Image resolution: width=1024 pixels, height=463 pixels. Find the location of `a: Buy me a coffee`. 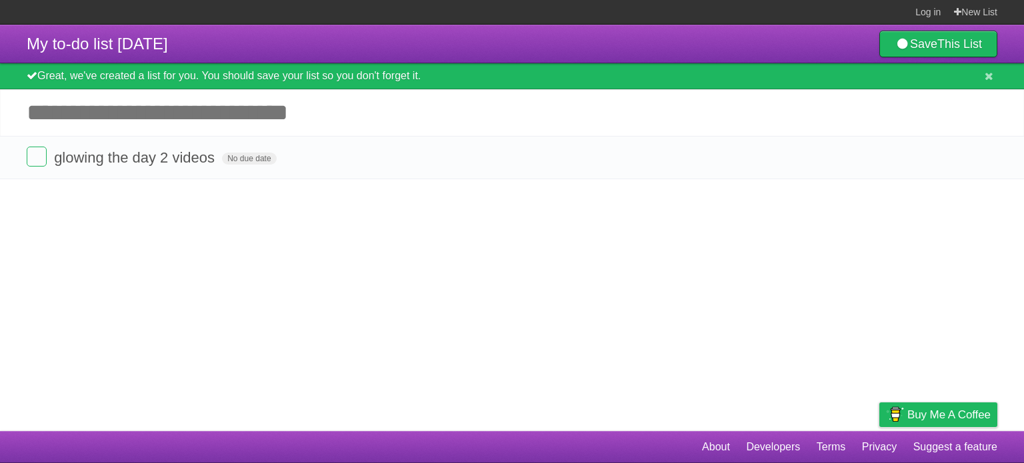

a: Buy me a coffee is located at coordinates (938, 415).